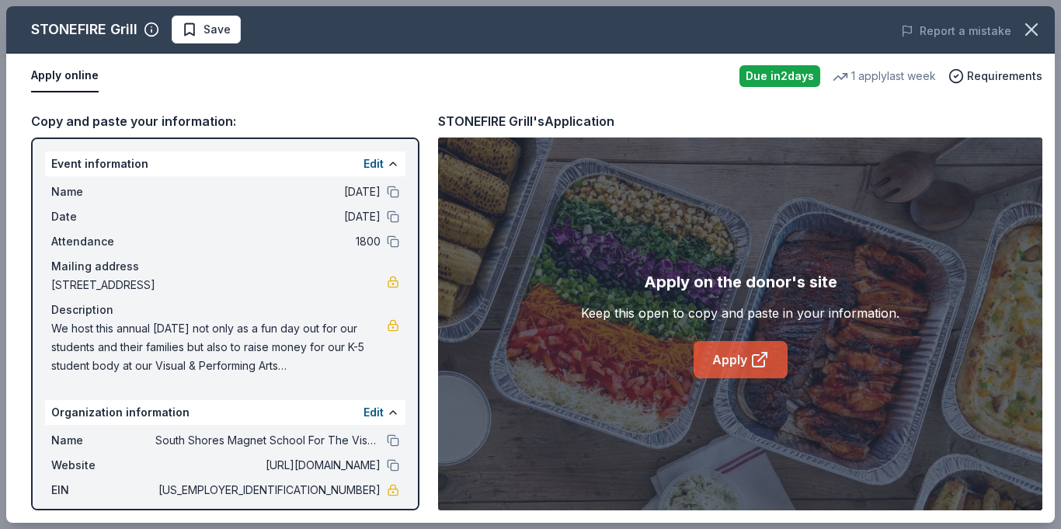  What do you see at coordinates (780, 76) in the screenshot?
I see `div: Due in 2 days` at bounding box center [780, 76].